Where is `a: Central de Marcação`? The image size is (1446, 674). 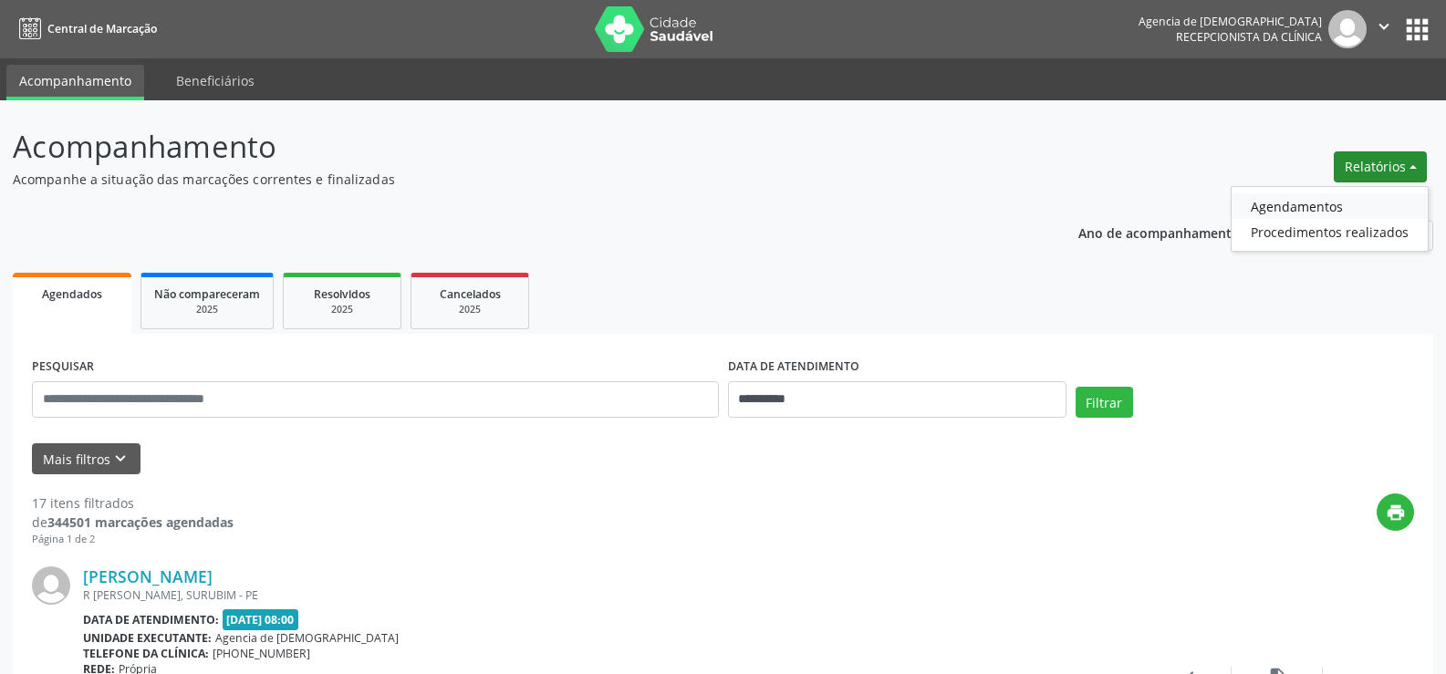
a: Central de Marcação is located at coordinates (85, 28).